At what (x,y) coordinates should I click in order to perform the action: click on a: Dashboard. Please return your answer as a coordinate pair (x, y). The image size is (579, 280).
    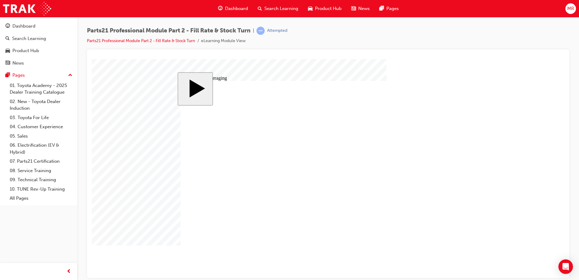
    Looking at the image, I should click on (38, 26).